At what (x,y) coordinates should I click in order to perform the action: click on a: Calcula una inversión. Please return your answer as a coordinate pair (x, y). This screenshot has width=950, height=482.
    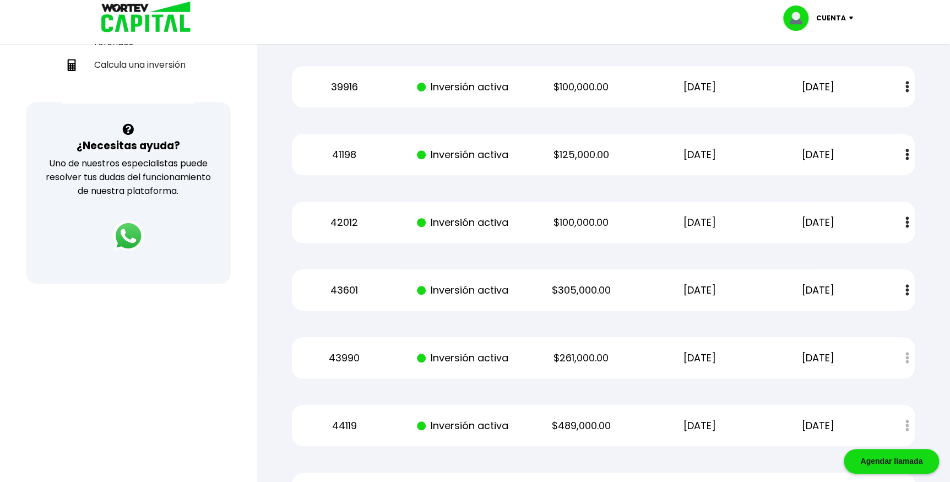
    Looking at the image, I should click on (128, 64).